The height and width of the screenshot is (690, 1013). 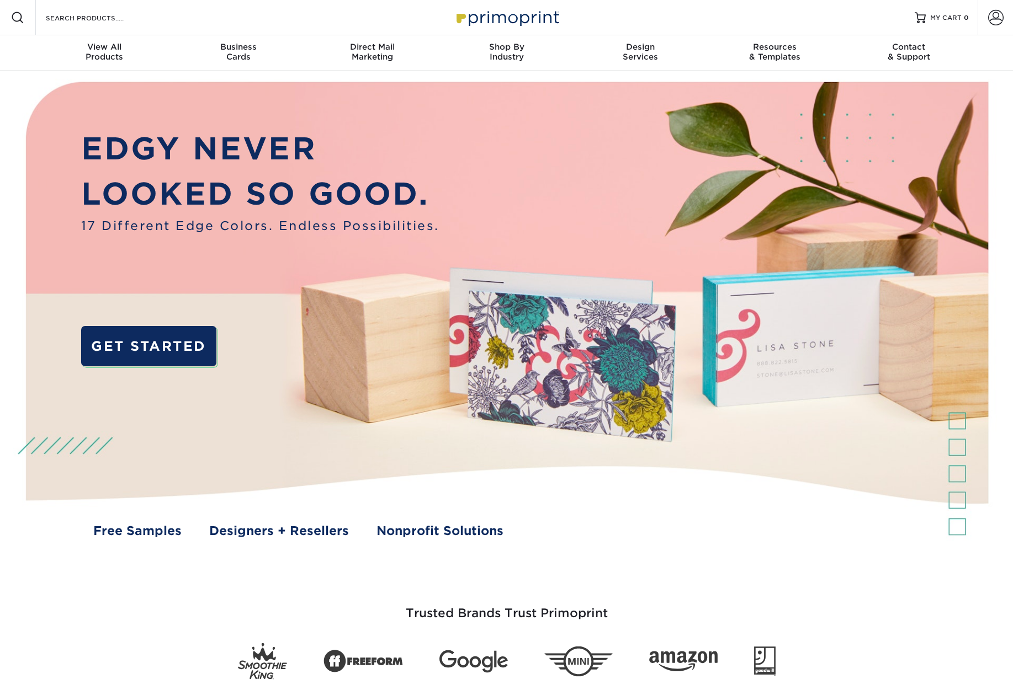 I want to click on a: Resources& Templates, so click(x=774, y=53).